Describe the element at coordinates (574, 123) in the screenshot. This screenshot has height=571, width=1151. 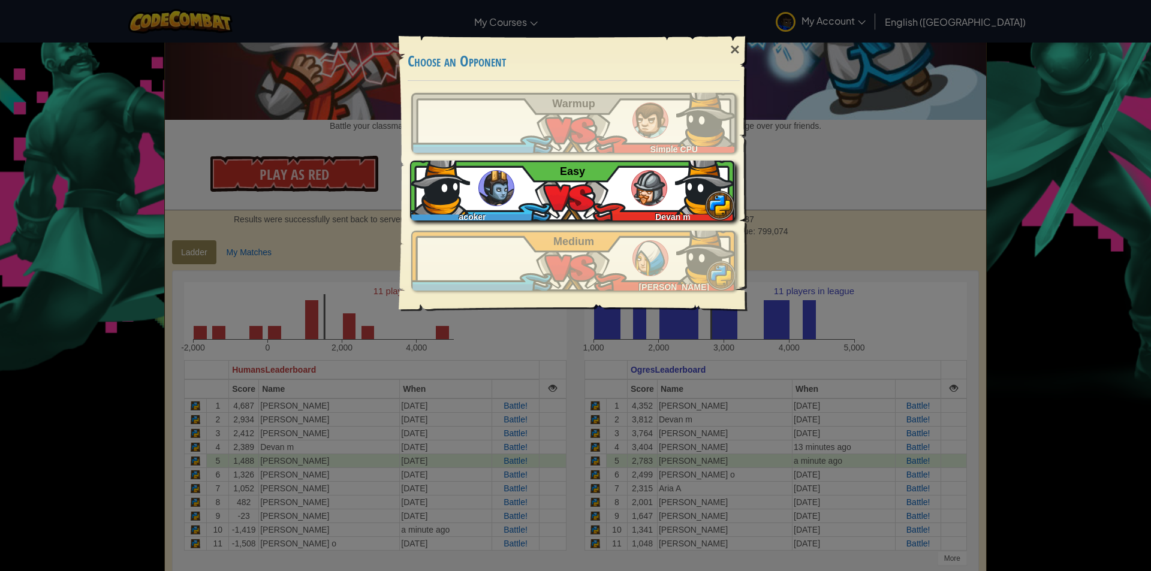
I see `a: Simple CPU` at that location.